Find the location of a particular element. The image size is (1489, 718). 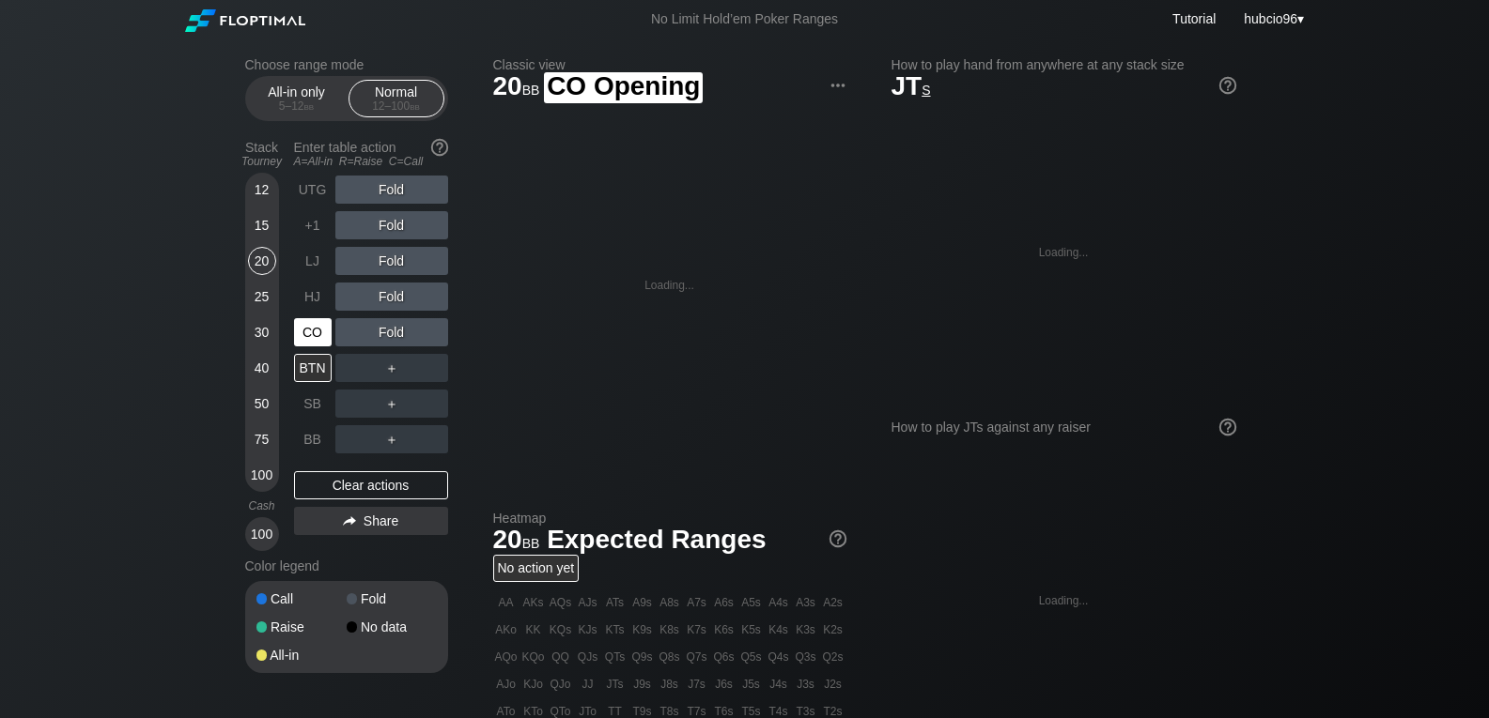

span: s is located at coordinates (925, 88).